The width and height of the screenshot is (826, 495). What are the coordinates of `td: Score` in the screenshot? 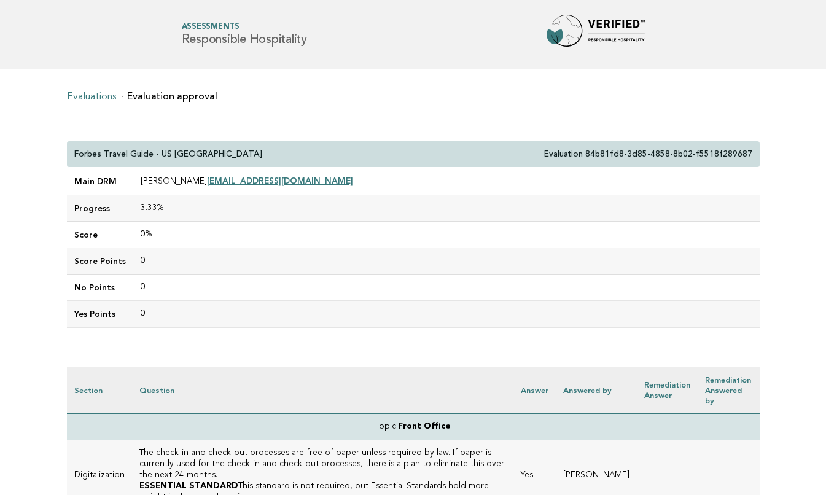 It's located at (100, 235).